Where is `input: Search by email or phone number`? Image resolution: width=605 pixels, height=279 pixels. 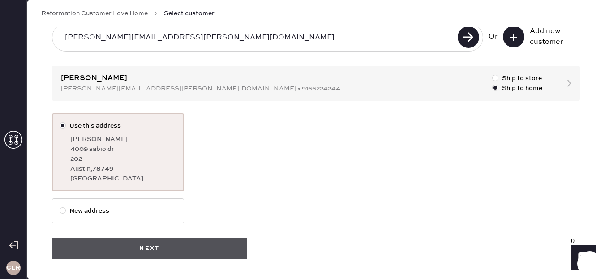
input: Search by email or phone number is located at coordinates (256, 38).